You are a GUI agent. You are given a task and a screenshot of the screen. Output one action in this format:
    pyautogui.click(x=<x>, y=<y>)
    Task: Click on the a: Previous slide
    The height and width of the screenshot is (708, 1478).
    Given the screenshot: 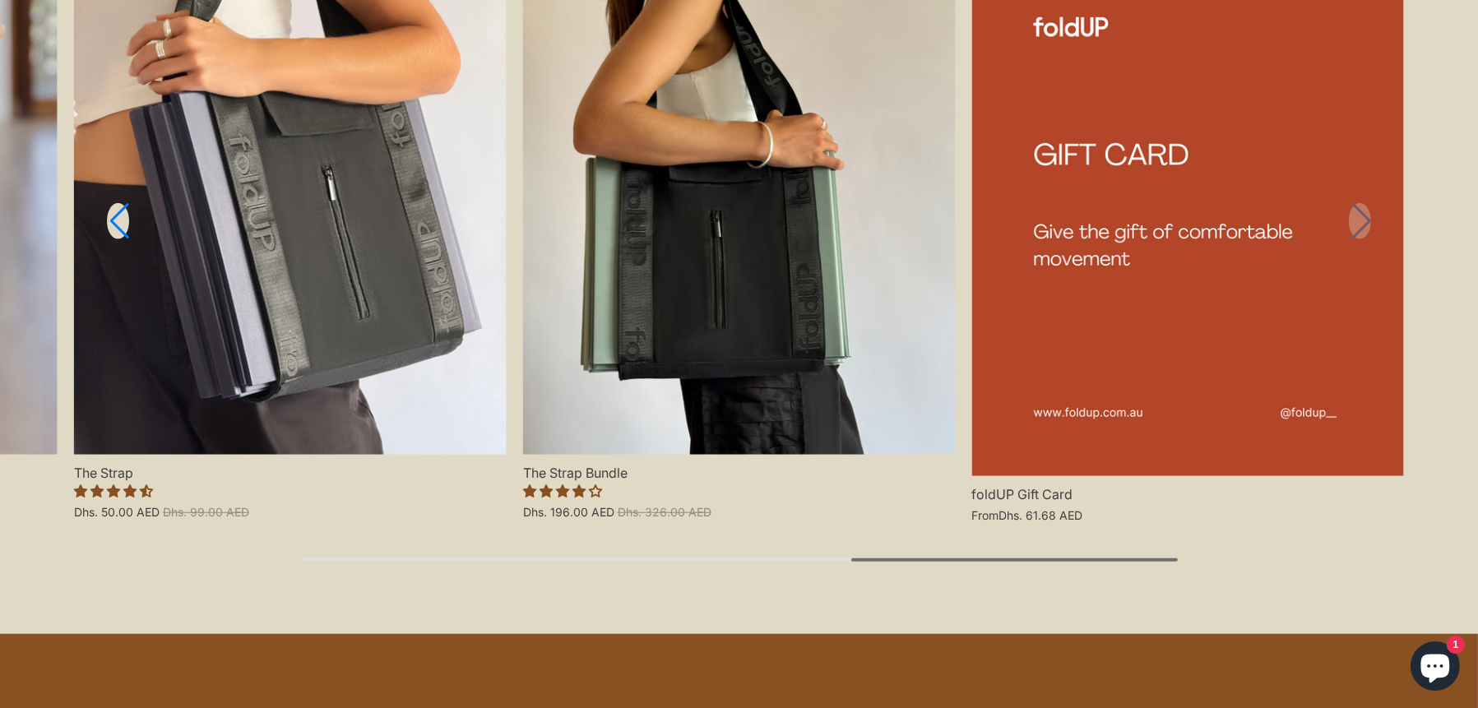 What is the action you would take?
    pyautogui.click(x=118, y=221)
    